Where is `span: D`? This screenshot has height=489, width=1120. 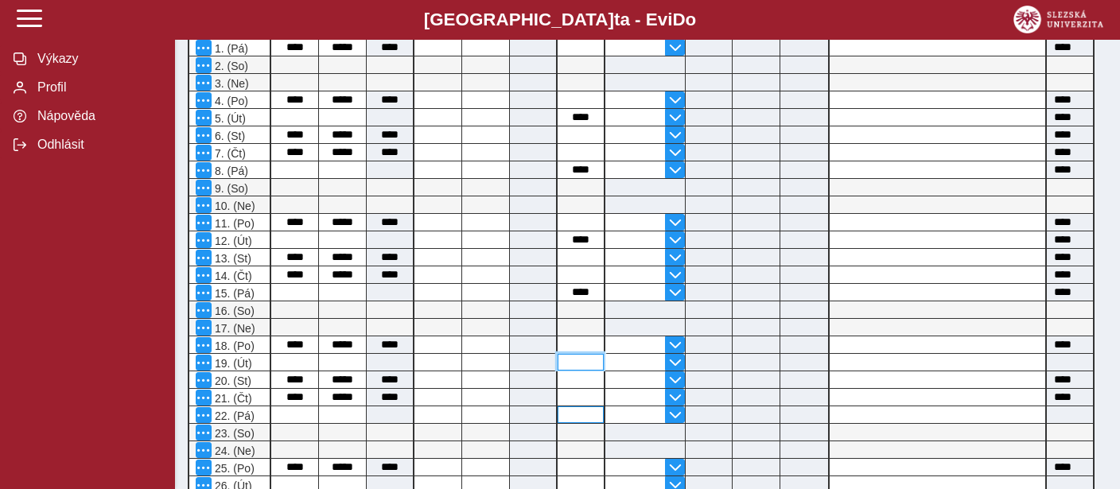
span: D is located at coordinates (678, 19).